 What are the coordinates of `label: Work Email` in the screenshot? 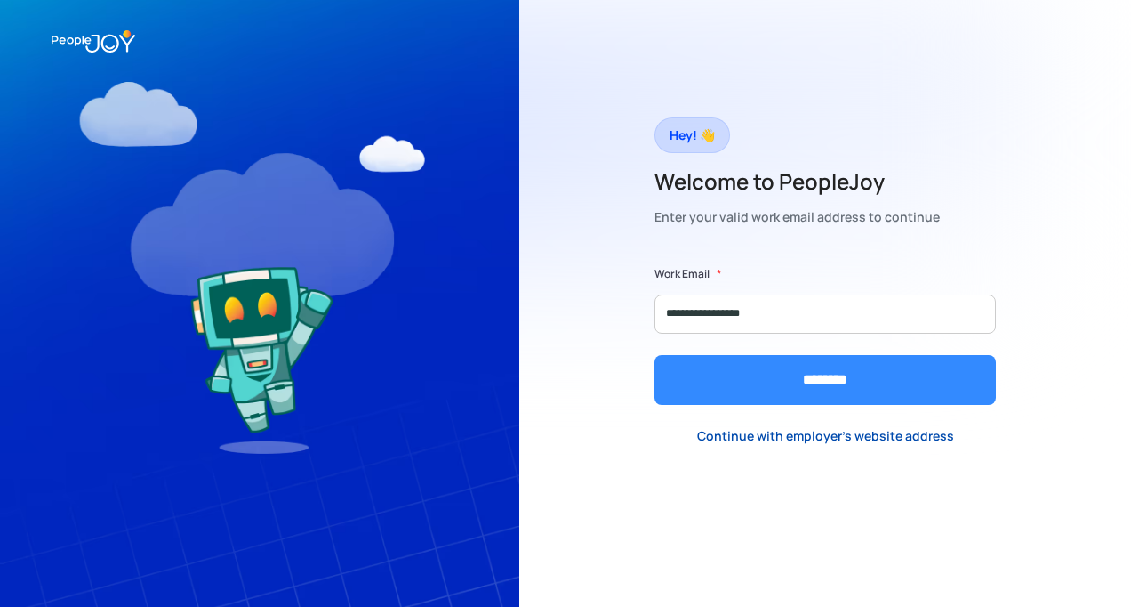 It's located at (682, 274).